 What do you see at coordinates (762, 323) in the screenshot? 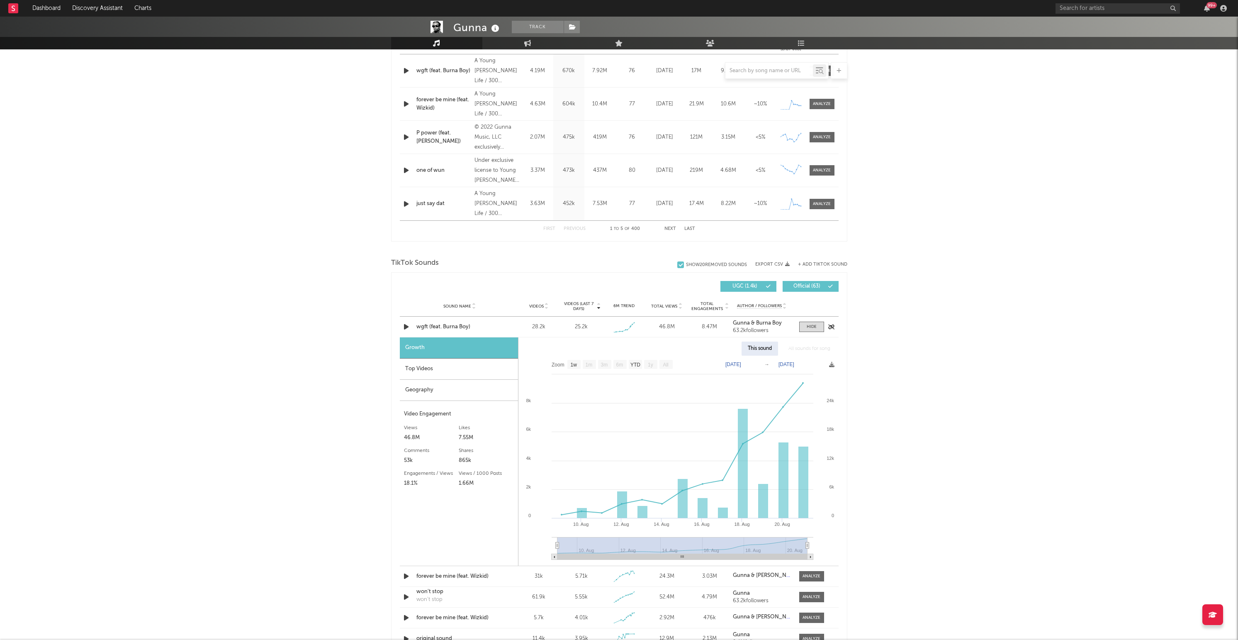
I see `a: Gunna & Burna Boy` at bounding box center [762, 323].